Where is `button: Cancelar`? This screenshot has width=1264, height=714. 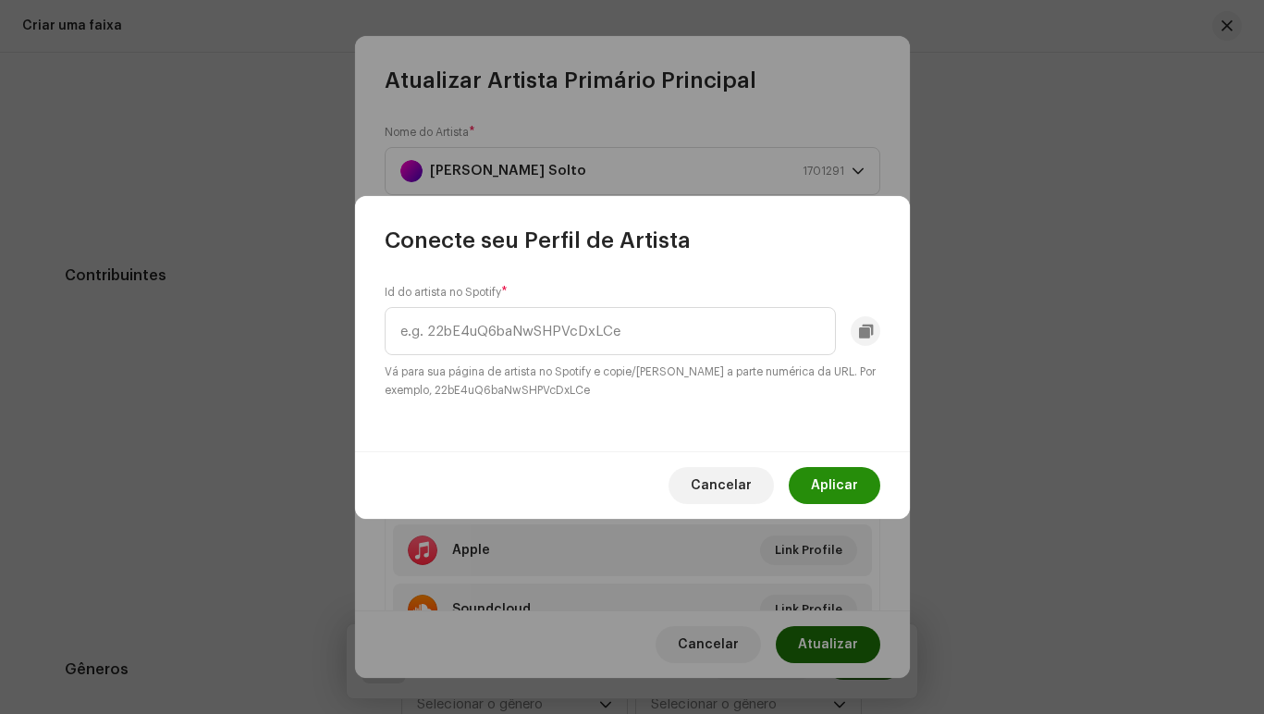
button: Cancelar is located at coordinates (721, 485).